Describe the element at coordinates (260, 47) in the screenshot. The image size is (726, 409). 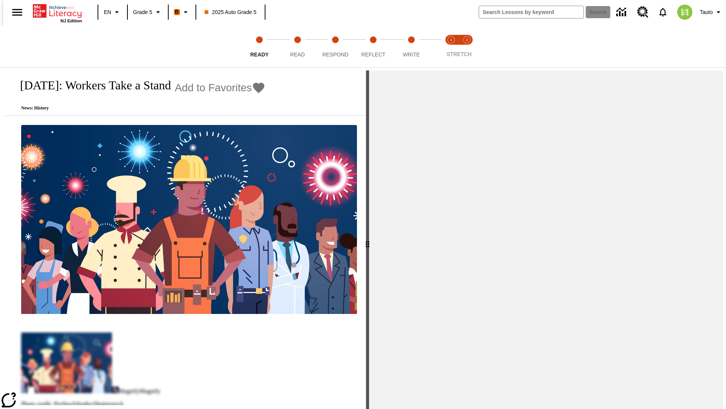
I see `button: Ready step 1 of 5` at that location.